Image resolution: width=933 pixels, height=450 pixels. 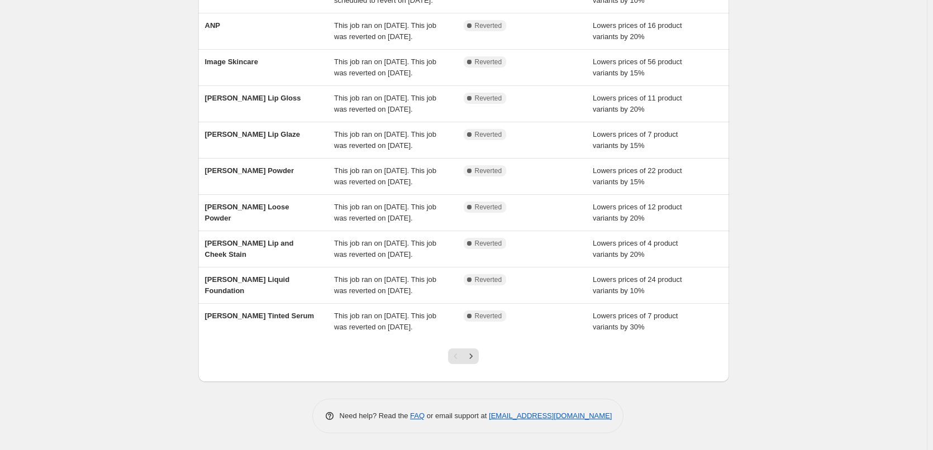 What do you see at coordinates (637, 31) in the screenshot?
I see `span: Lowers prices of 16 product variants by 20%` at bounding box center [637, 31].